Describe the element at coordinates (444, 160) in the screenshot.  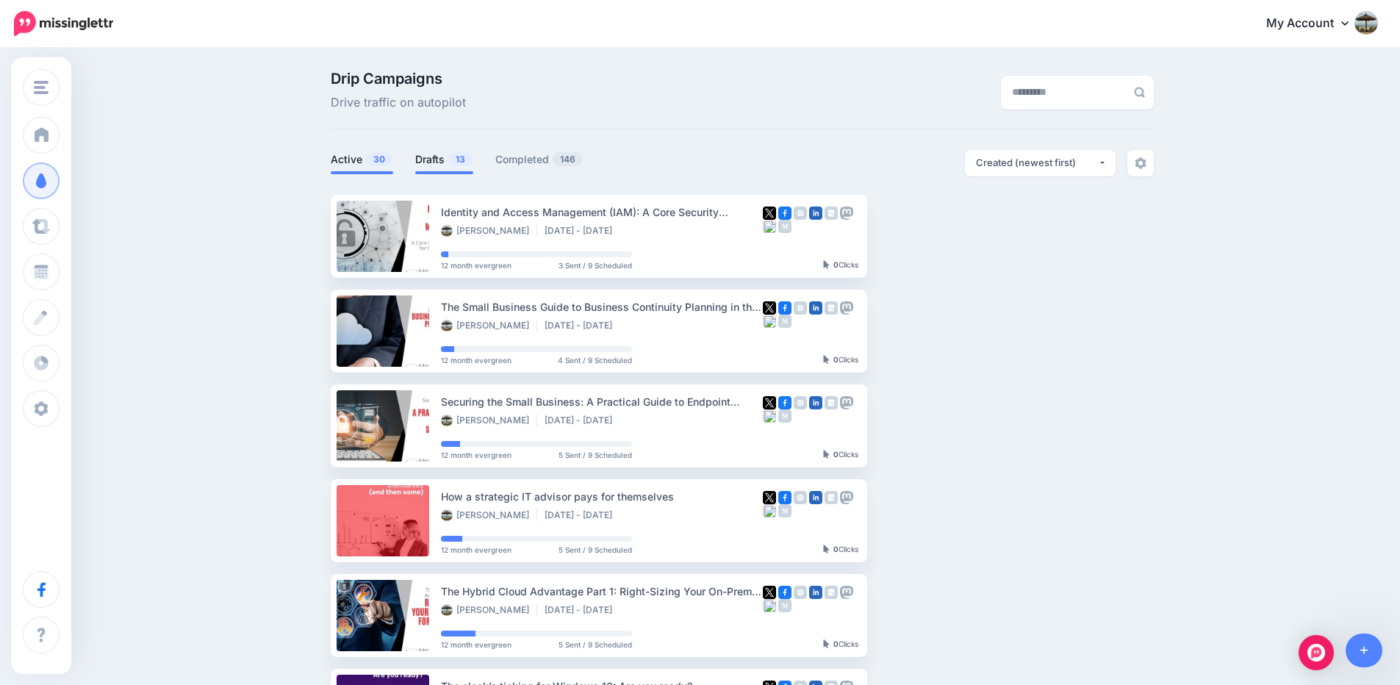
I see `a: Drafts13` at that location.